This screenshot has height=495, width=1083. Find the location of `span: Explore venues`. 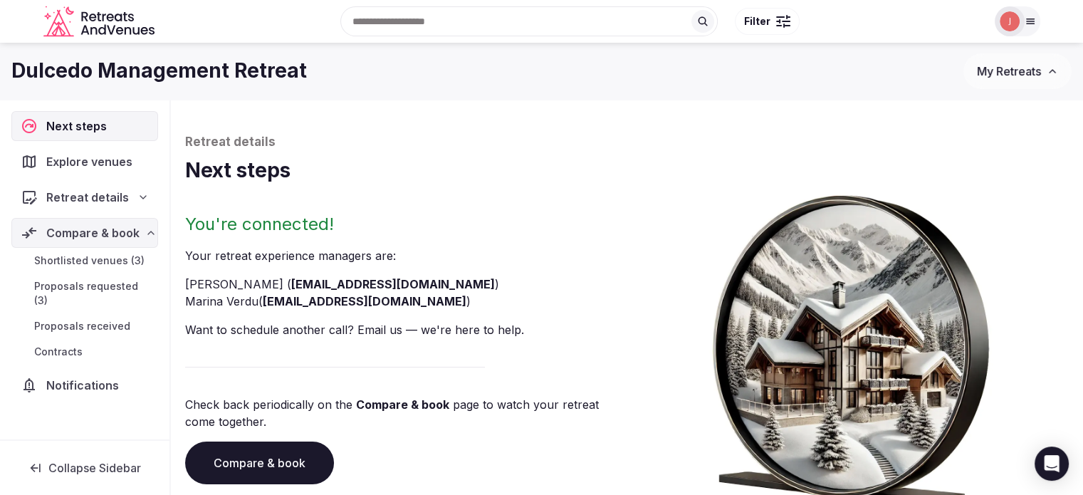

span: Explore venues is located at coordinates (92, 162).